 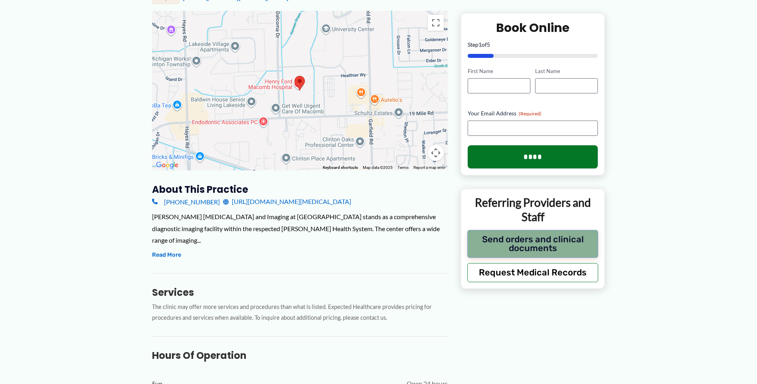 I want to click on button: Keyboard shortcuts, so click(x=340, y=168).